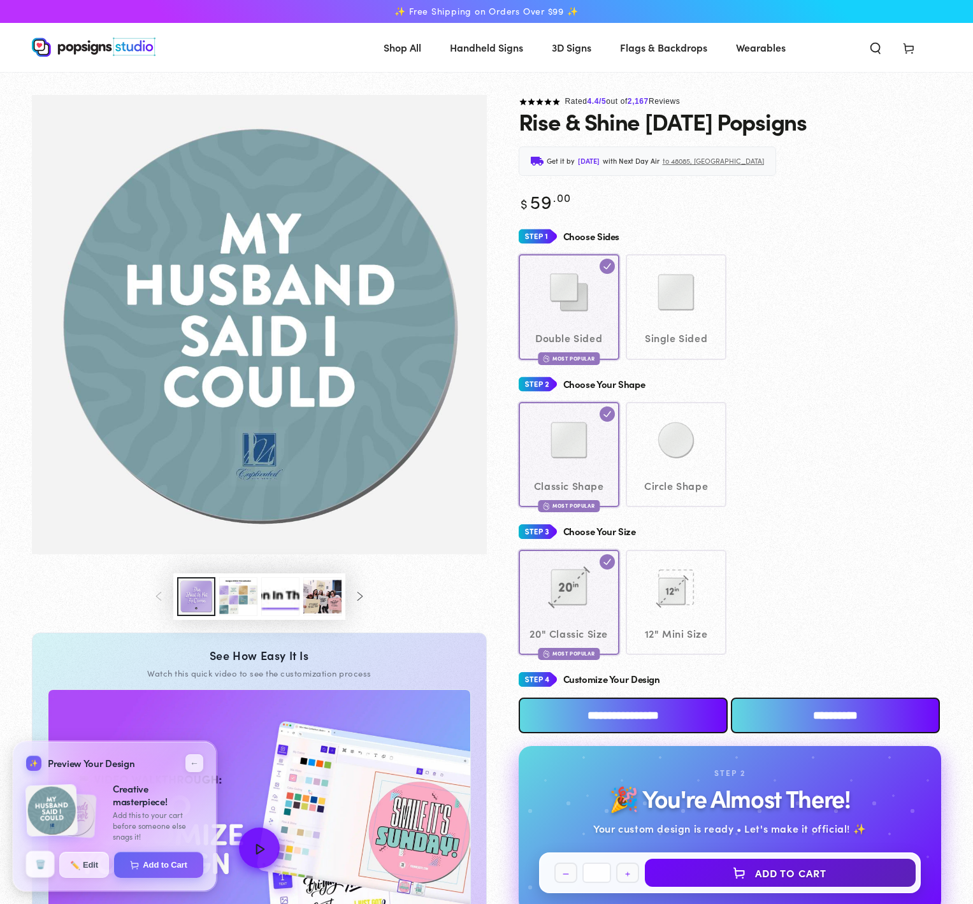 This screenshot has height=904, width=973. I want to click on bdi: 59, so click(545, 201).